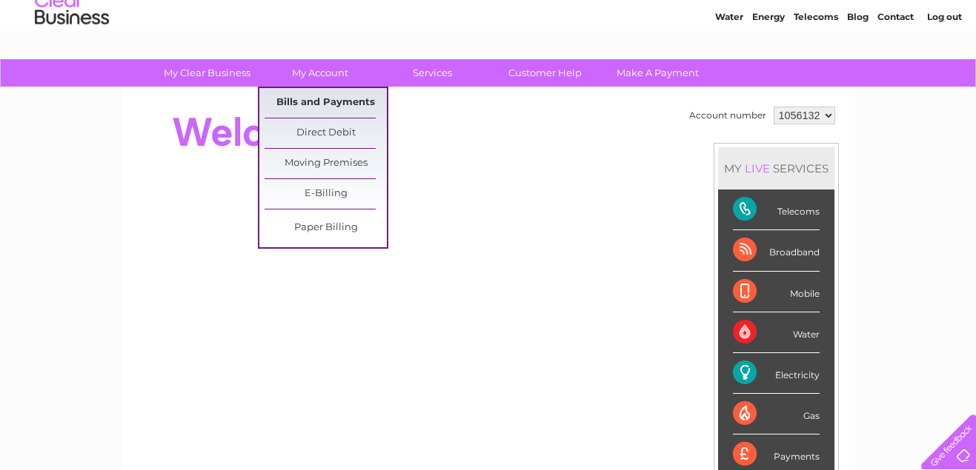 Image resolution: width=976 pixels, height=470 pixels. Describe the element at coordinates (545, 73) in the screenshot. I see `a: Customer Help` at that location.